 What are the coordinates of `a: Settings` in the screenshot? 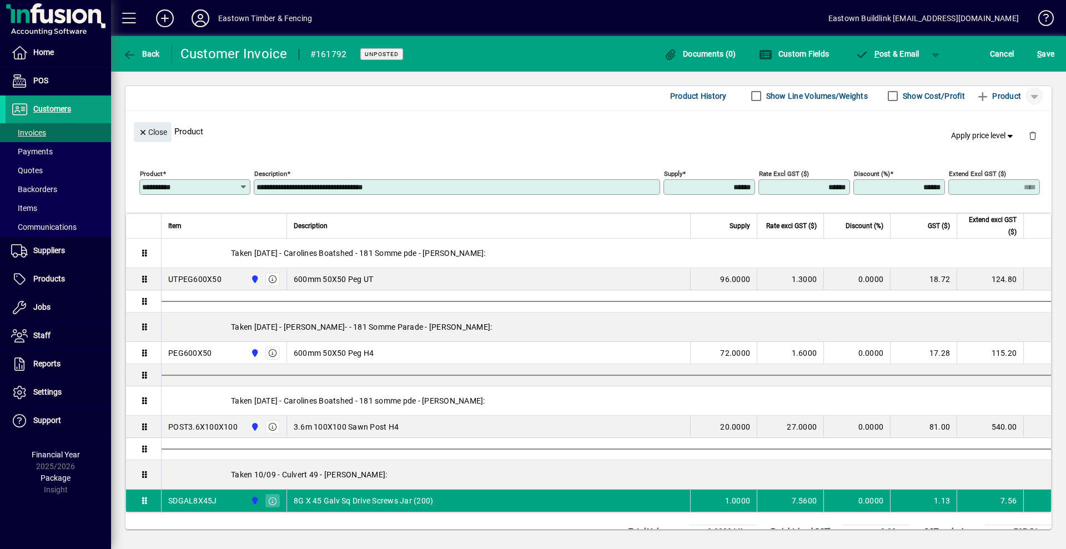 It's located at (58, 393).